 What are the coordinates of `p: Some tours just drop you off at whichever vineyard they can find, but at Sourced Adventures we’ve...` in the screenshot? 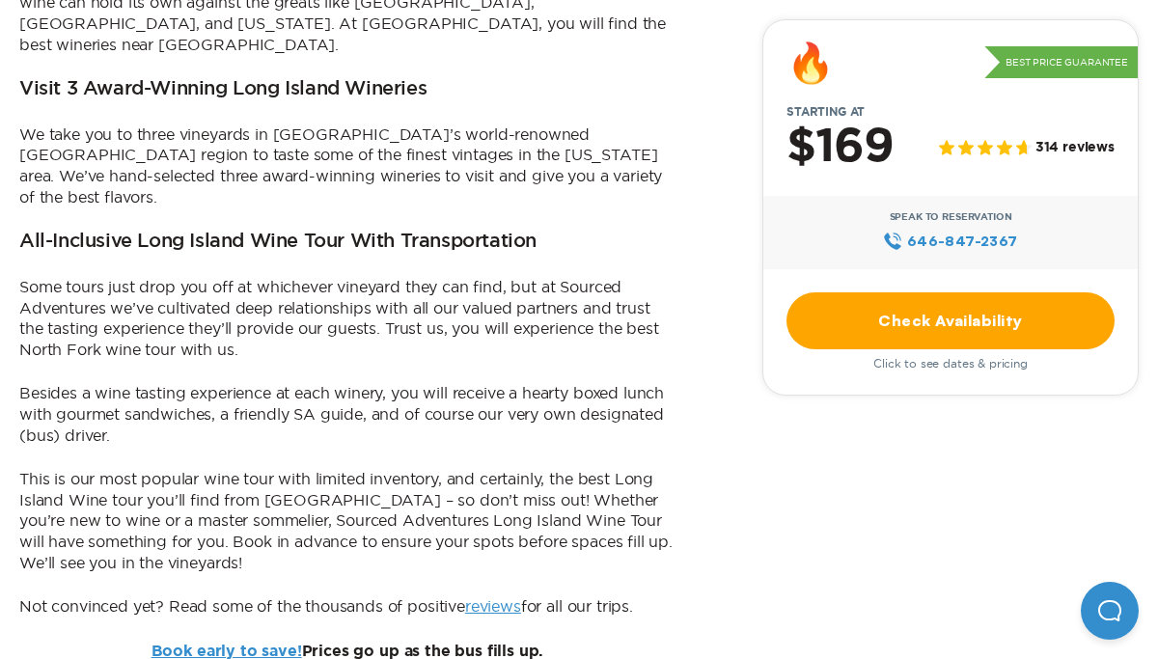 It's located at (348, 319).